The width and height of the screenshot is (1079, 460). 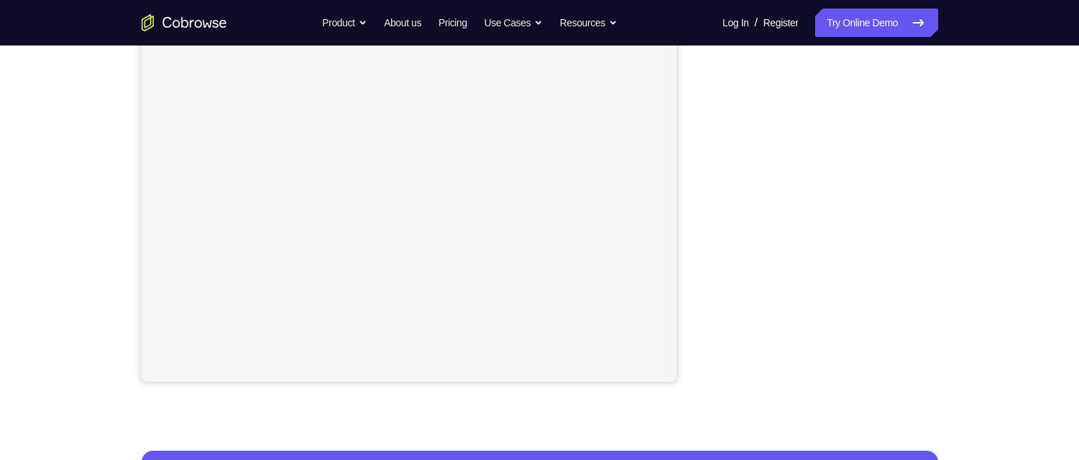 What do you see at coordinates (736, 23) in the screenshot?
I see `a: Log In` at bounding box center [736, 23].